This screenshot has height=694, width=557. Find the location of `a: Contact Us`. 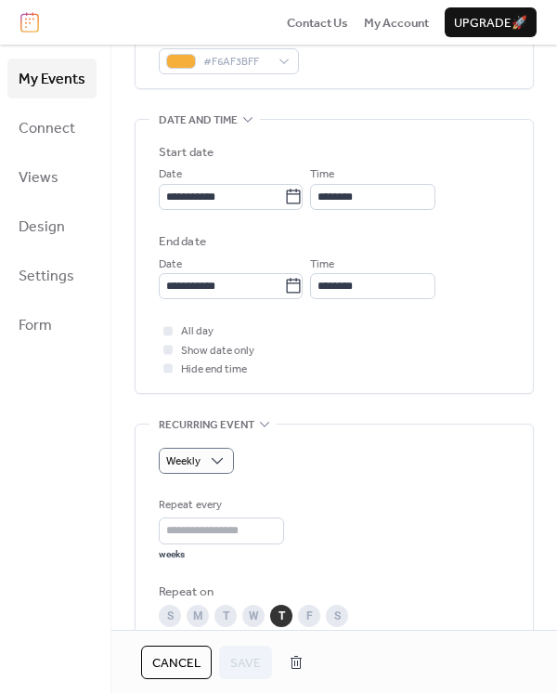

a: Contact Us is located at coordinates (318, 22).